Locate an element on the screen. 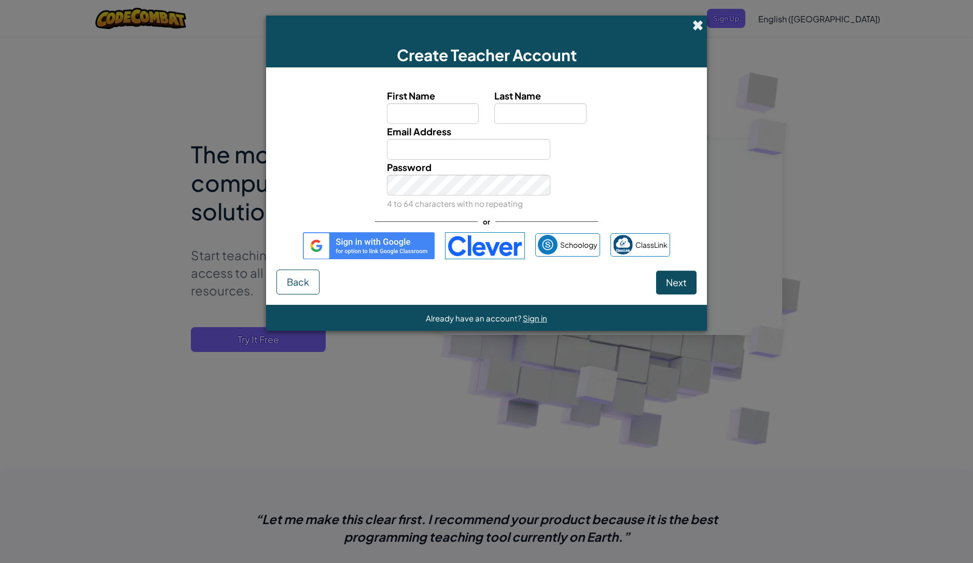  span: Back is located at coordinates (298, 282).